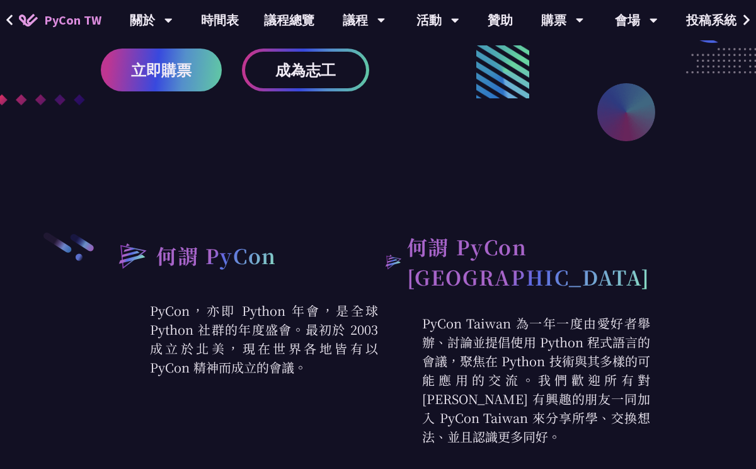 This screenshot has height=469, width=756. Describe the element at coordinates (216, 255) in the screenshot. I see `h2: 何謂 PyCon` at that location.